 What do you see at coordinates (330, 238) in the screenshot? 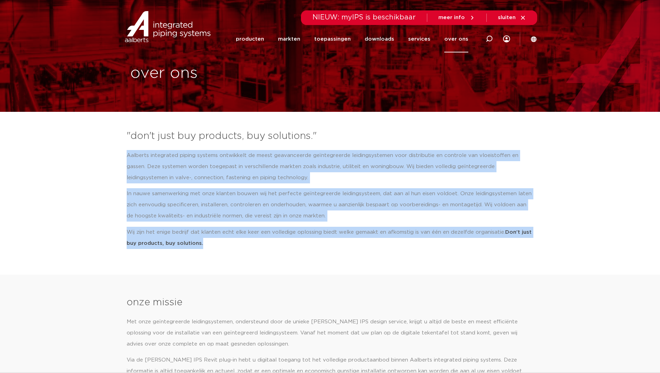
I see `p: Wij zijn het enige bedrijf dat klanten echt elke keer een volledige oplossing biedt welke gemaakt...` at bounding box center [330, 238].